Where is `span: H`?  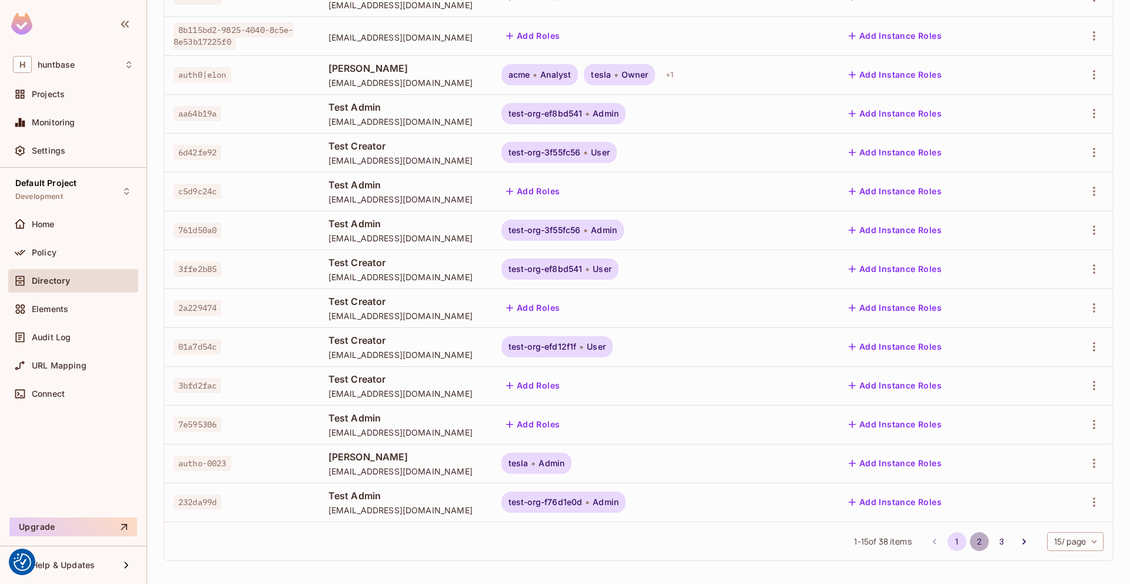
span: H is located at coordinates (22, 64).